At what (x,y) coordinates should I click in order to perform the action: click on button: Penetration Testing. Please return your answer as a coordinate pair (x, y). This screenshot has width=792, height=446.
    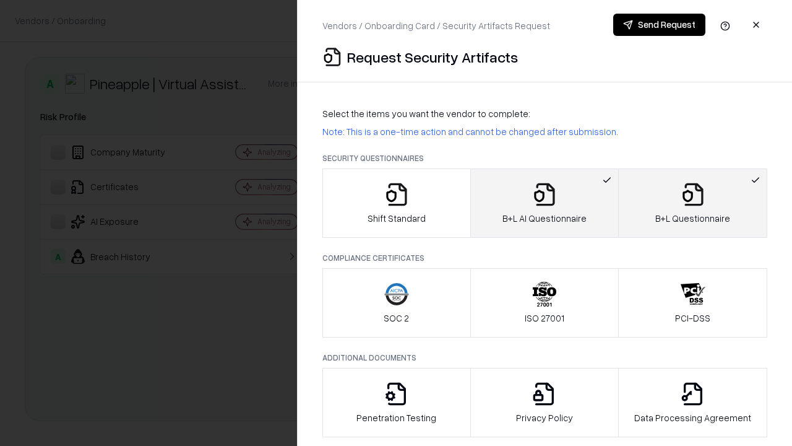
    Looking at the image, I should click on (397, 402).